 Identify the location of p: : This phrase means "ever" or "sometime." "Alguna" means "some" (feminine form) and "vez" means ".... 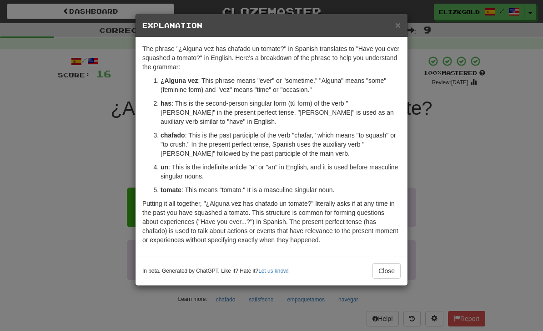
(281, 85).